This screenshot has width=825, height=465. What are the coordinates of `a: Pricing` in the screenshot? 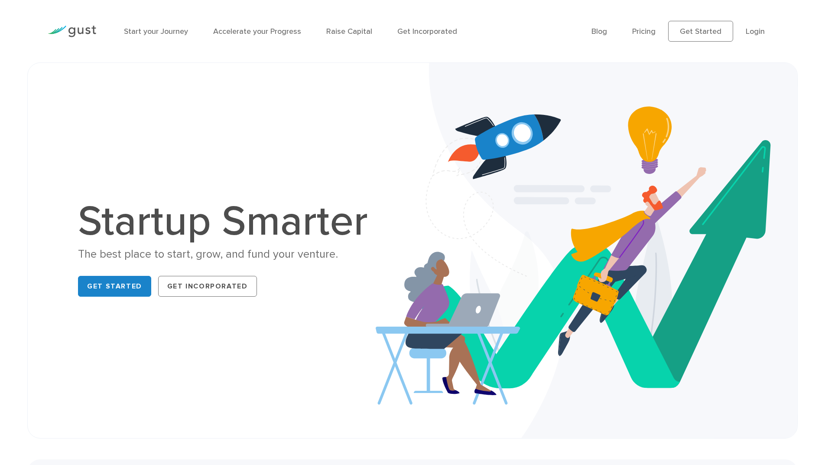 It's located at (644, 31).